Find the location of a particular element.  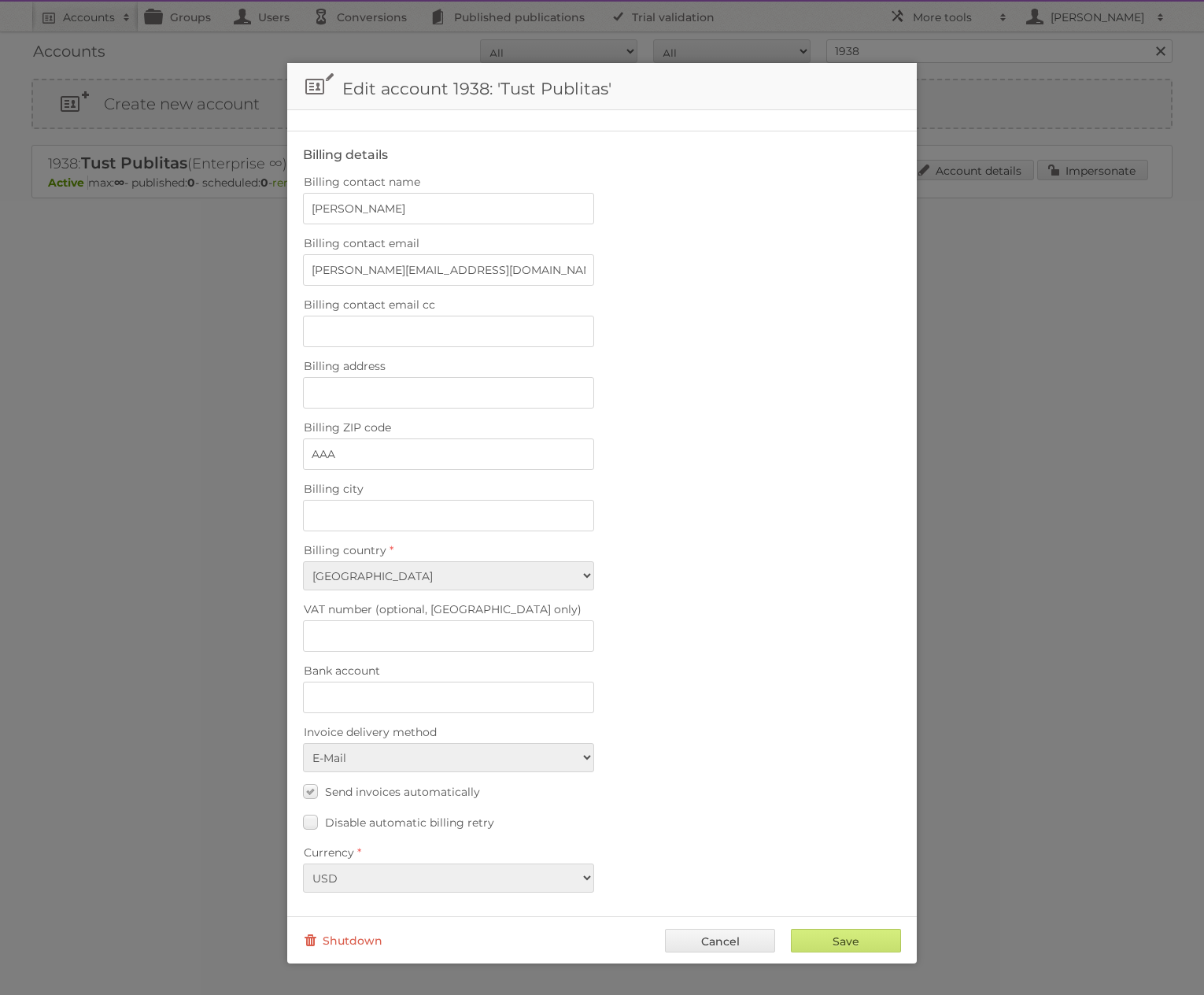

a: Shutdown is located at coordinates (342, 940).